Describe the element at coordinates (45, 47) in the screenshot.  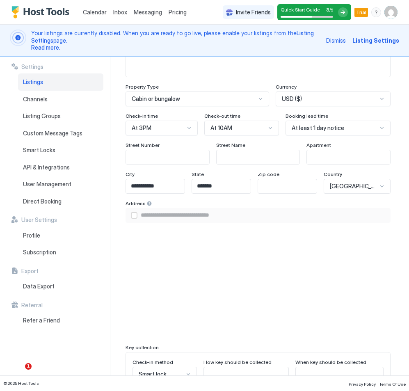
I see `a: Read more.` at that location.